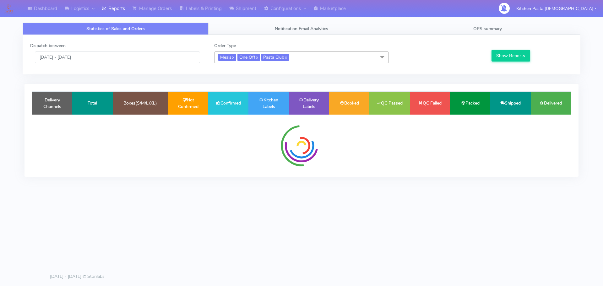 The image size is (603, 286). Describe the element at coordinates (488, 29) in the screenshot. I see `span: OPS summary` at that location.